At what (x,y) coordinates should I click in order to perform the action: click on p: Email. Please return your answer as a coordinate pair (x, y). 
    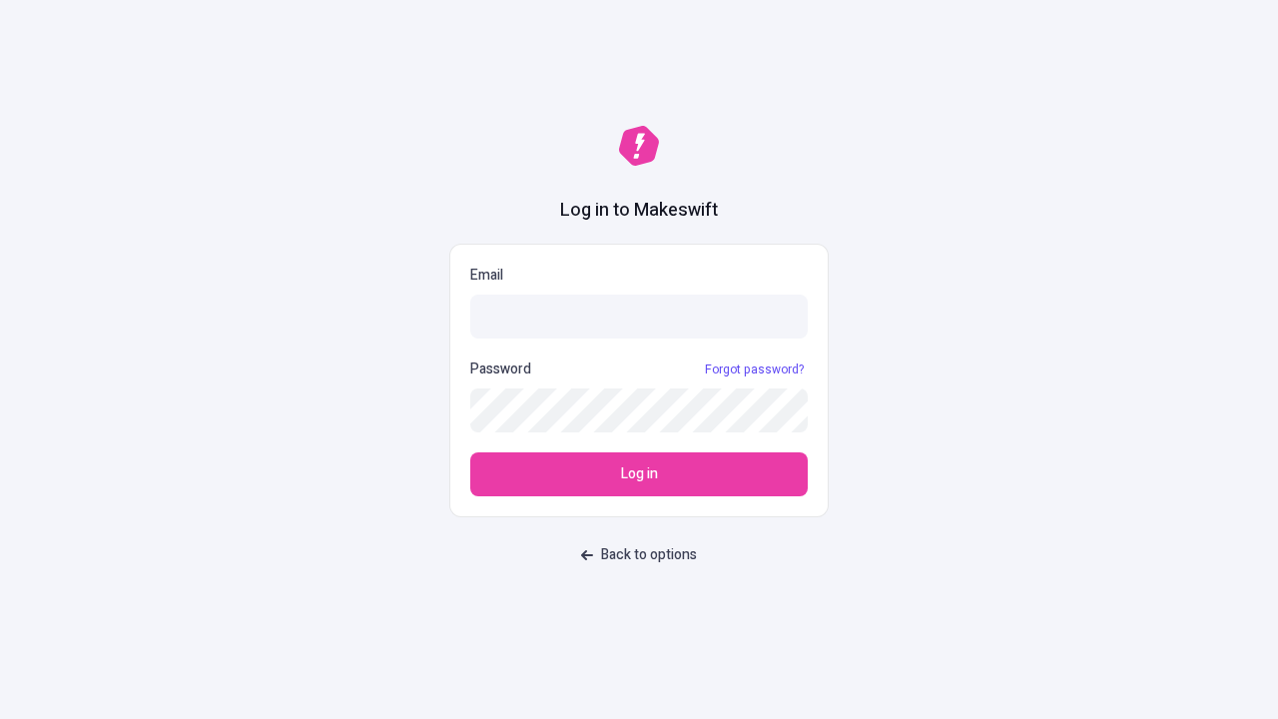
    Looking at the image, I should click on (639, 276).